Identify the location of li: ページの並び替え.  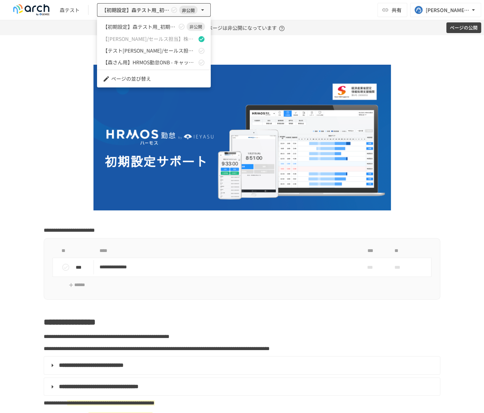
(154, 79).